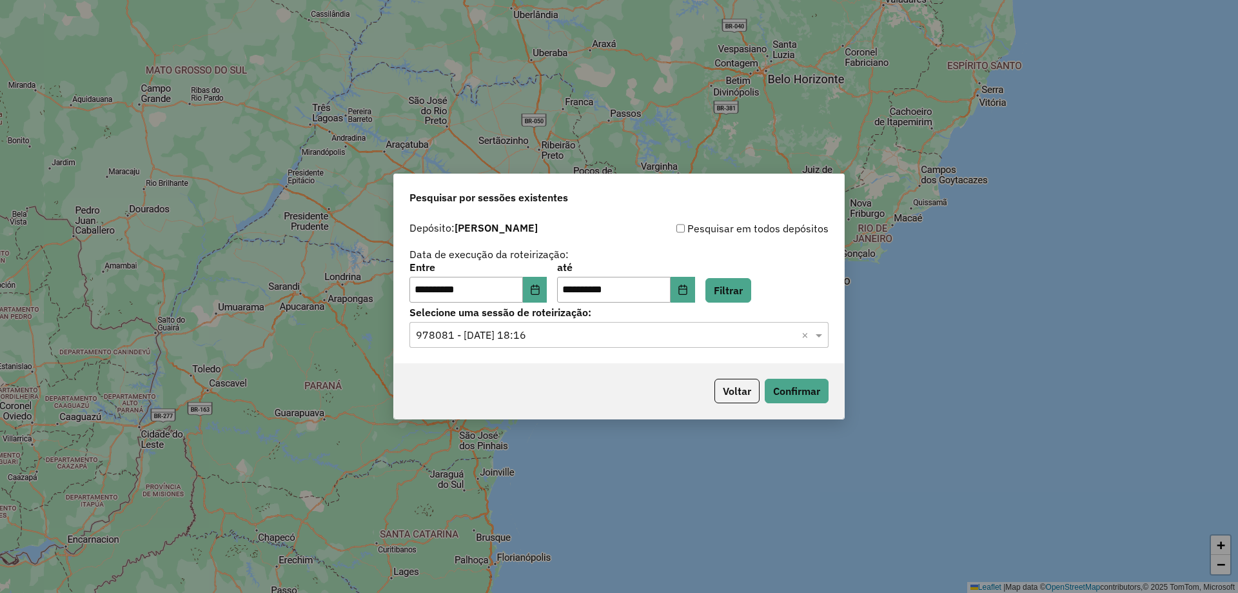  What do you see at coordinates (728, 290) in the screenshot?
I see `button: Filtrar` at bounding box center [728, 290].